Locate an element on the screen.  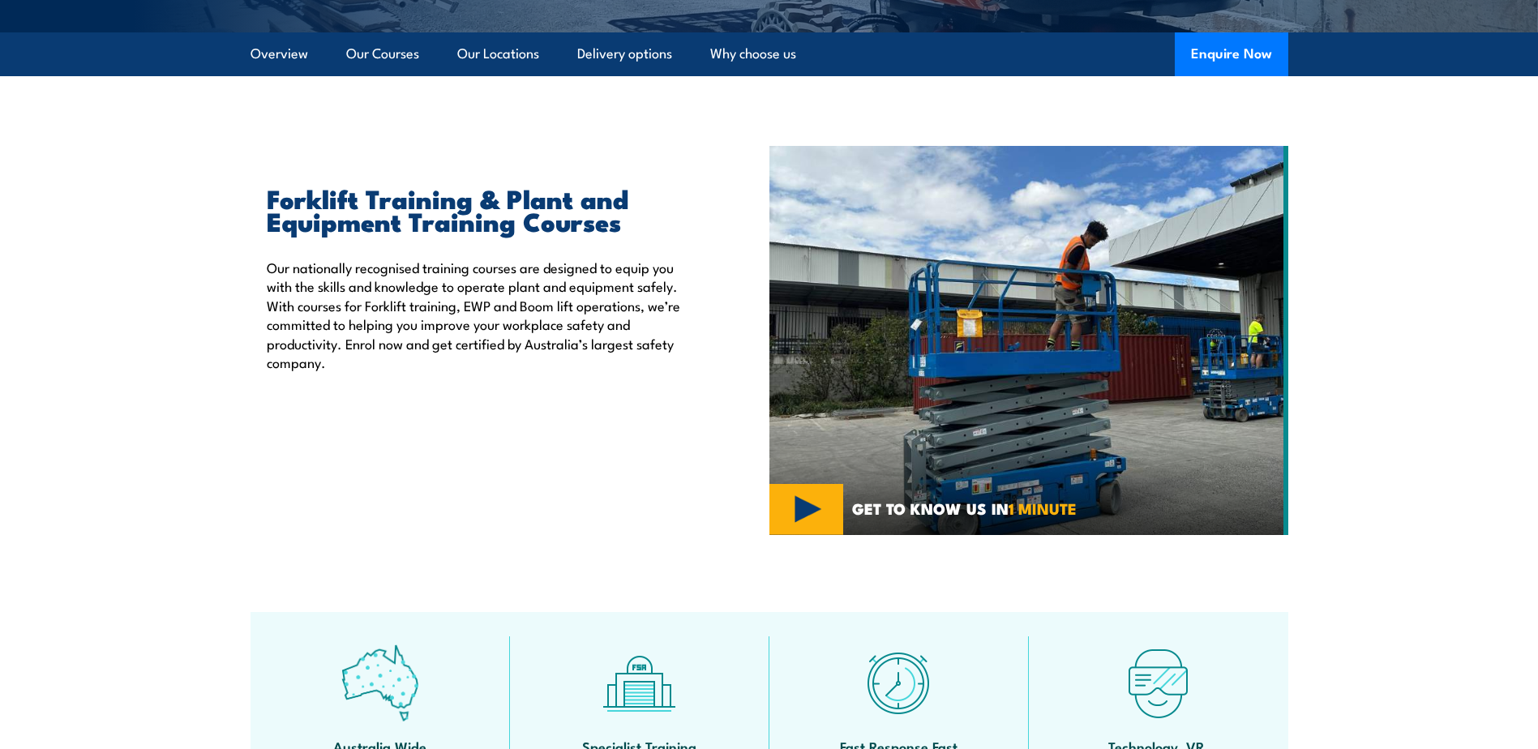
img: fast-icon is located at coordinates (898, 683).